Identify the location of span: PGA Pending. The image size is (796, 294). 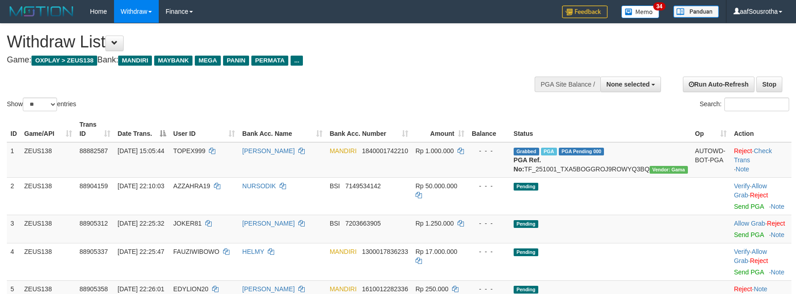
(582, 152).